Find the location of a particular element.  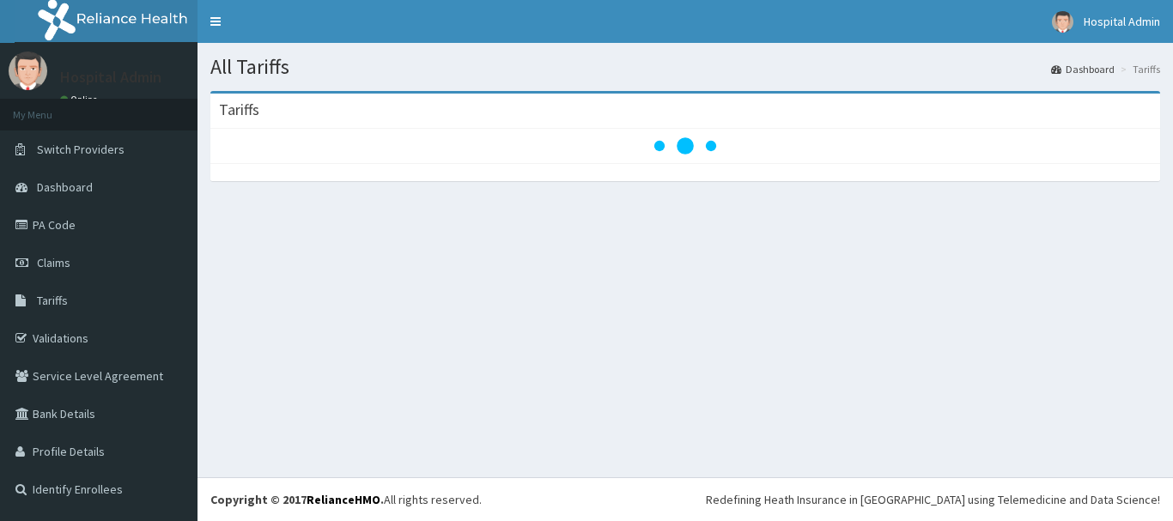

svg: audio-loading is located at coordinates (685, 146).